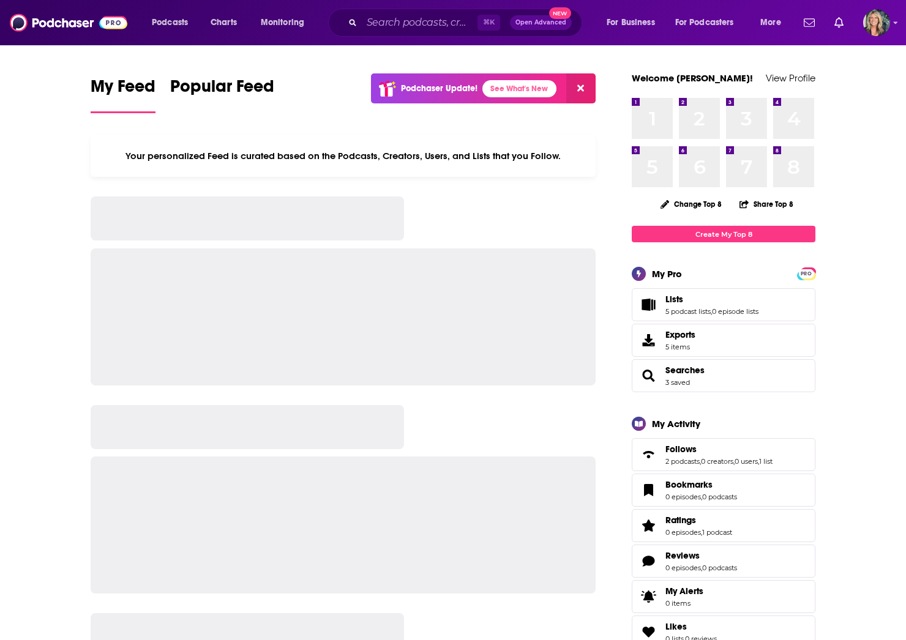 The width and height of the screenshot is (906, 640). What do you see at coordinates (680, 347) in the screenshot?
I see `span: 5 items` at bounding box center [680, 347].